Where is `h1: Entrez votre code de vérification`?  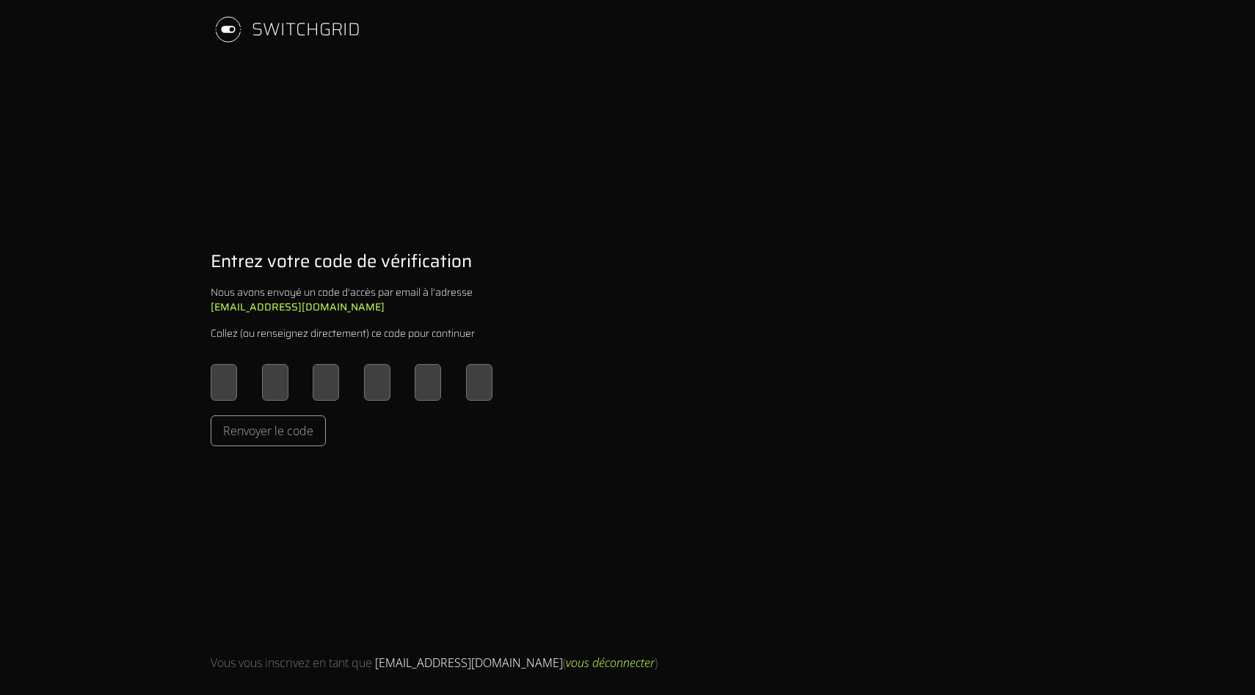
h1: Entrez votre code de vérification is located at coordinates (341, 261).